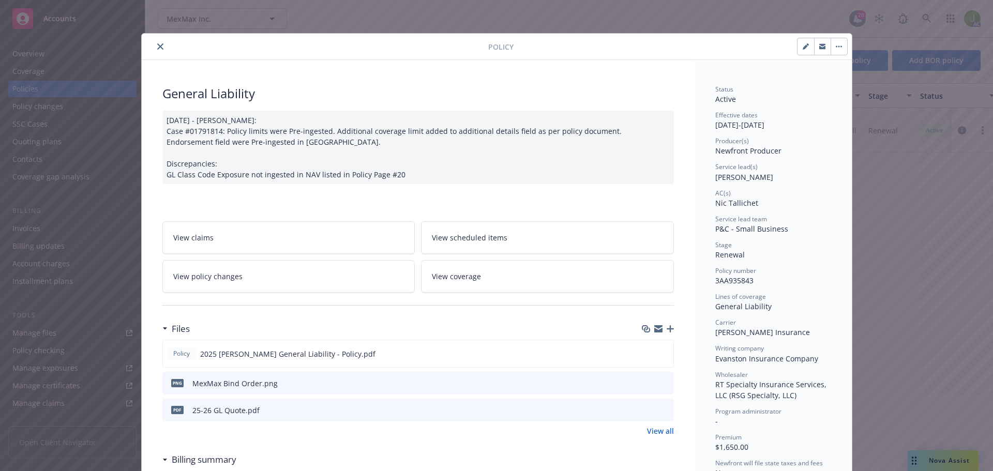 This screenshot has height=471, width=993. What do you see at coordinates (751, 229) in the screenshot?
I see `span: P&C - Small Business` at bounding box center [751, 229].